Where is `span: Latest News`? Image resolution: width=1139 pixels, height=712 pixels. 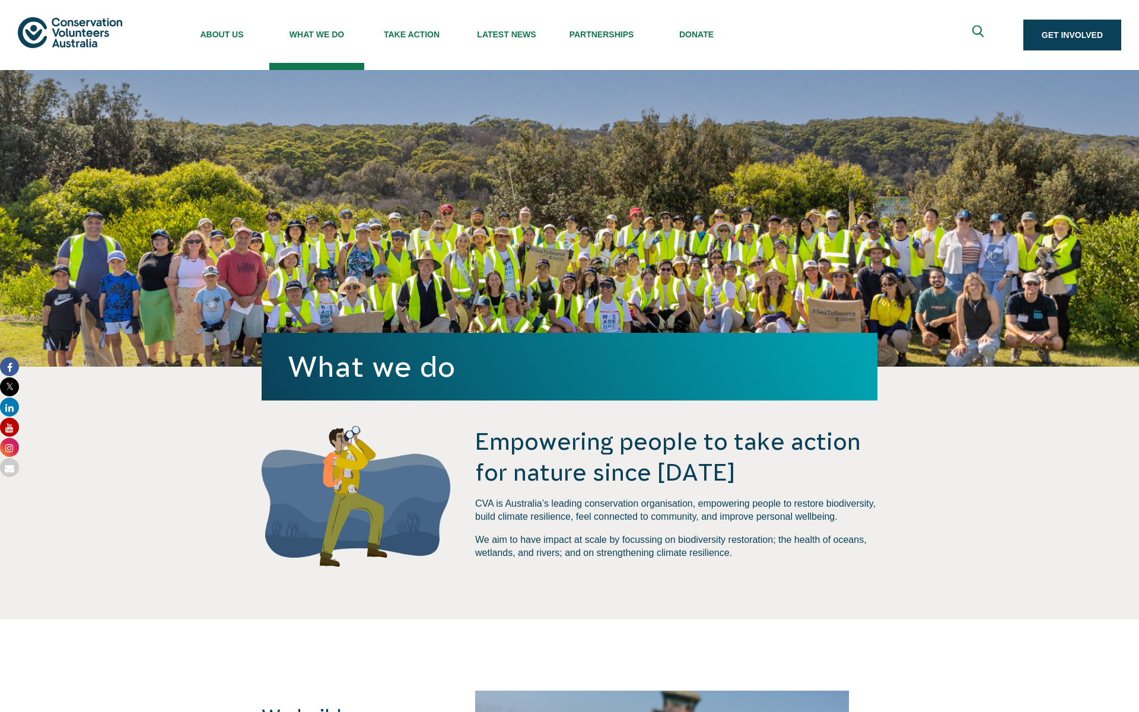
span: Latest News is located at coordinates (507, 34).